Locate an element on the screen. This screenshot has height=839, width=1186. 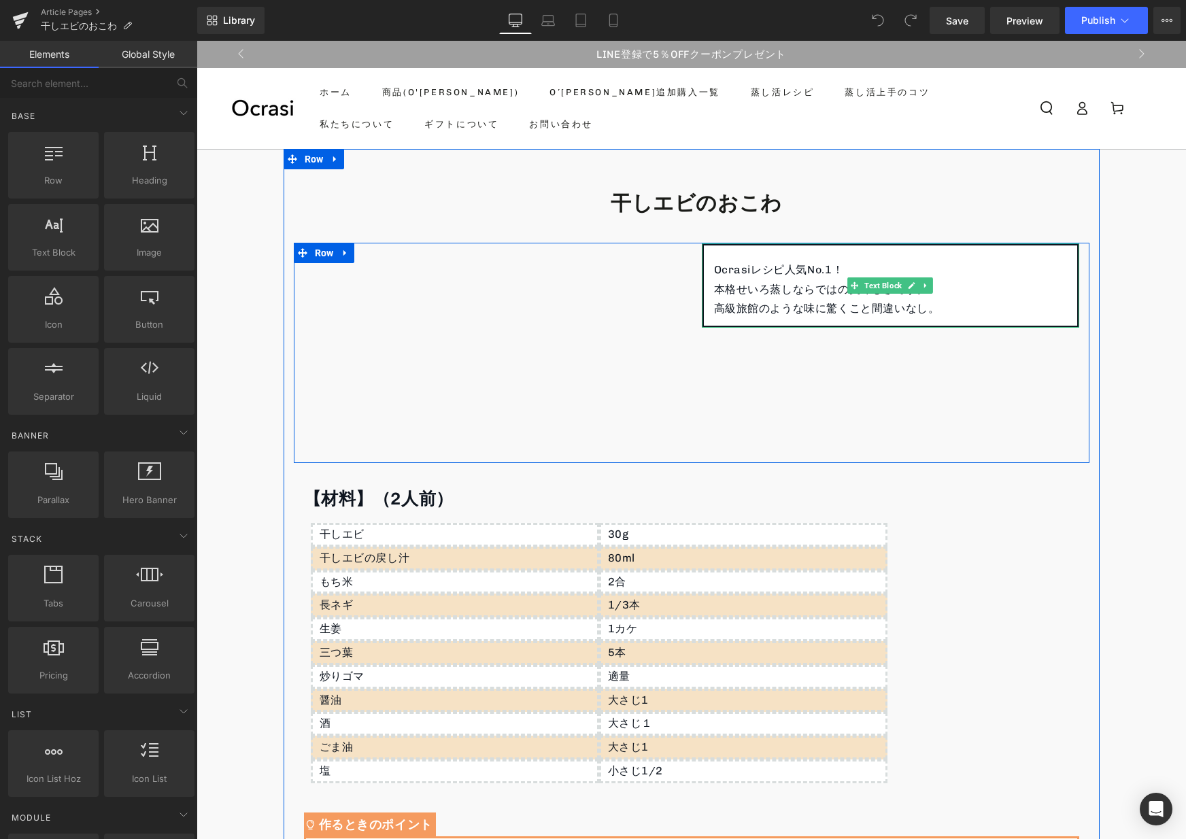
p: 醤油 is located at coordinates (262, 660).